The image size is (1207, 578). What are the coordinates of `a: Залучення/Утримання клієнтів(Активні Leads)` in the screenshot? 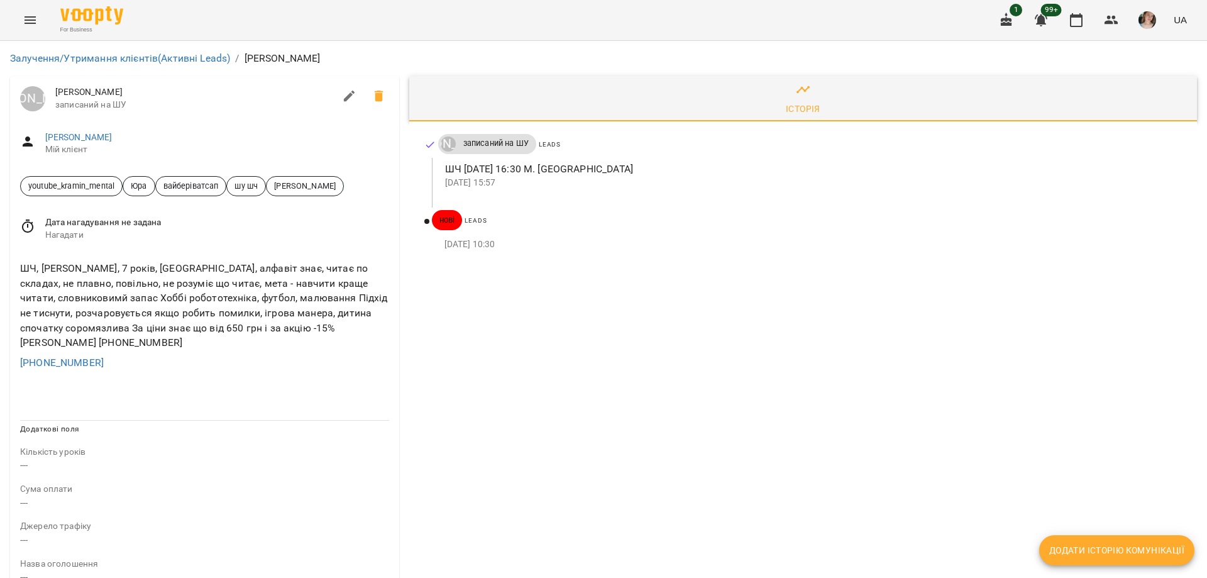 It's located at (120, 58).